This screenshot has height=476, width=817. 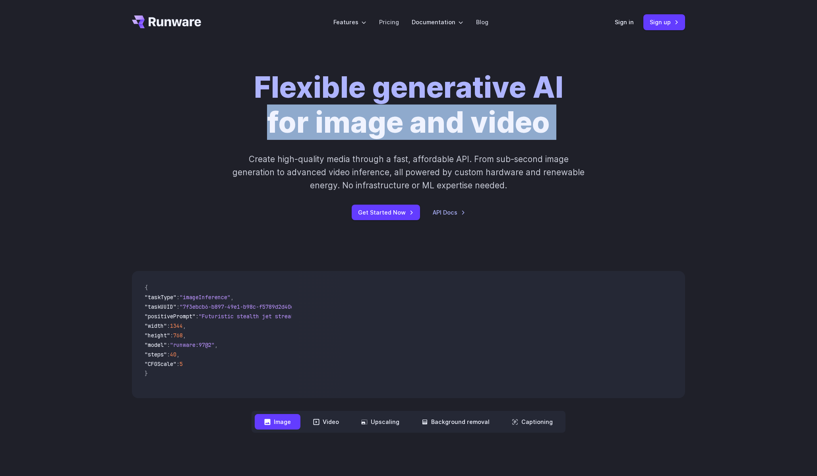 What do you see at coordinates (161, 297) in the screenshot?
I see `span: "taskType"` at bounding box center [161, 297].